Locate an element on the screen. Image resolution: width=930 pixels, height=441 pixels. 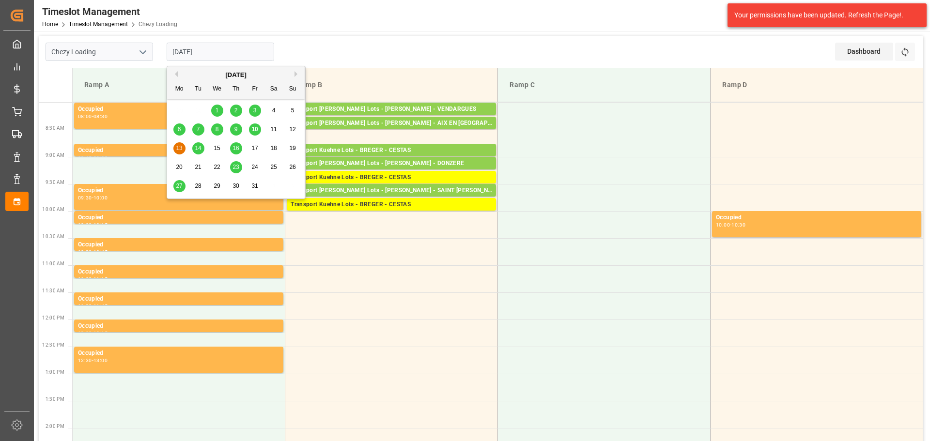
div: Tu is located at coordinates (198, 89).